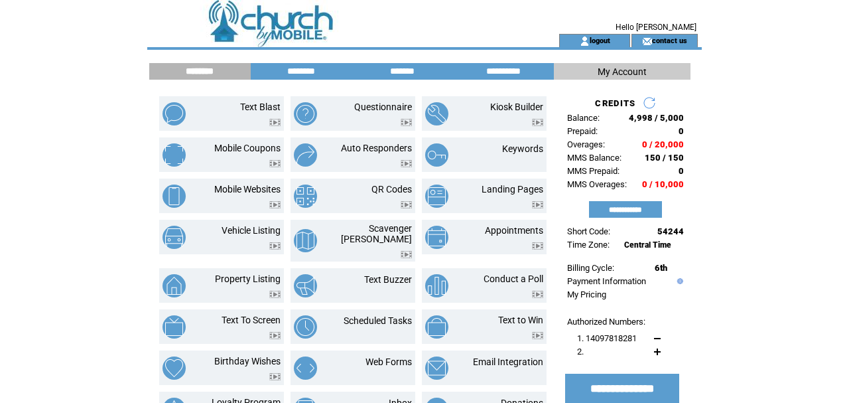 The width and height of the screenshot is (849, 403). What do you see at coordinates (174, 368) in the screenshot?
I see `img: birthday-wishes.png` at bounding box center [174, 368].